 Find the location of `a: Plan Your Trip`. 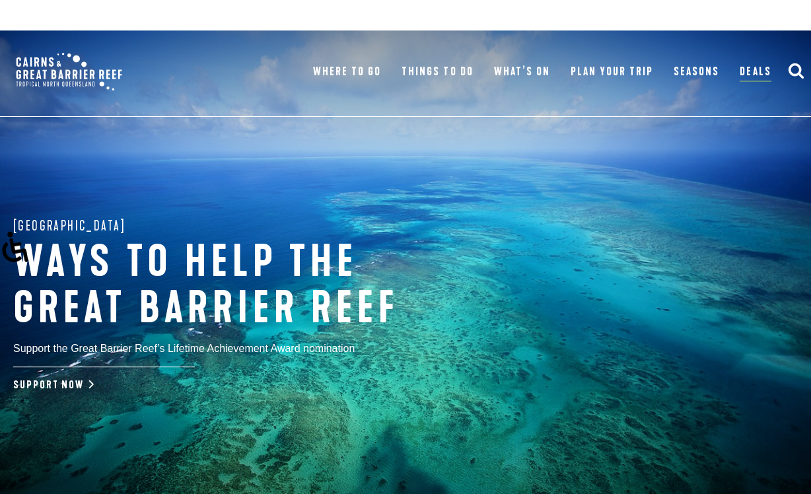

a: Plan Your Trip is located at coordinates (611, 72).